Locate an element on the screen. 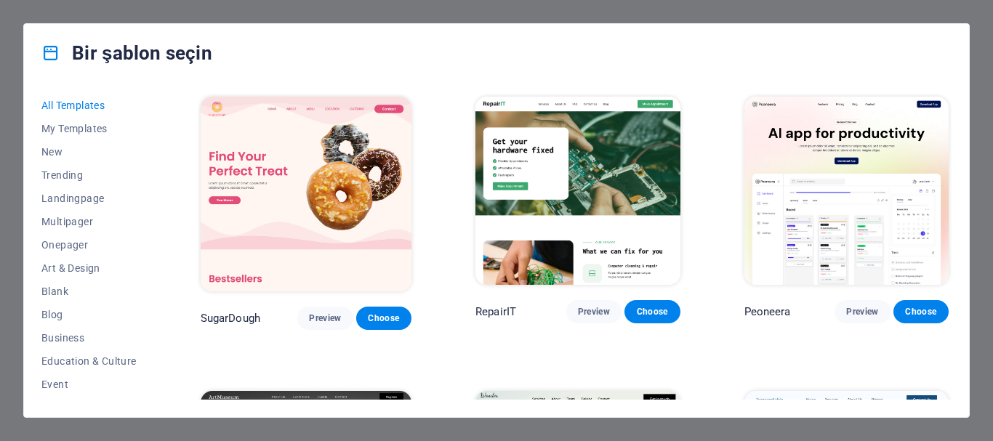  font: Bir şablon seçin is located at coordinates (142, 53).